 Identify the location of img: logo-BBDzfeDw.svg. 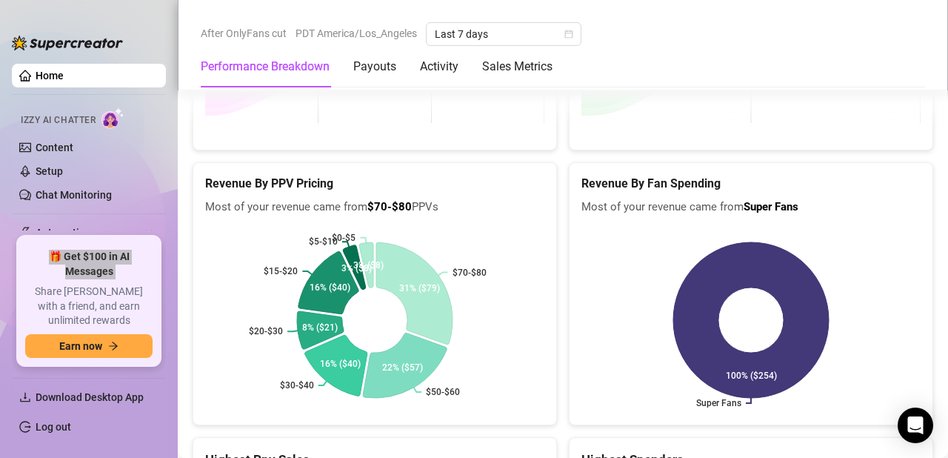
(67, 43).